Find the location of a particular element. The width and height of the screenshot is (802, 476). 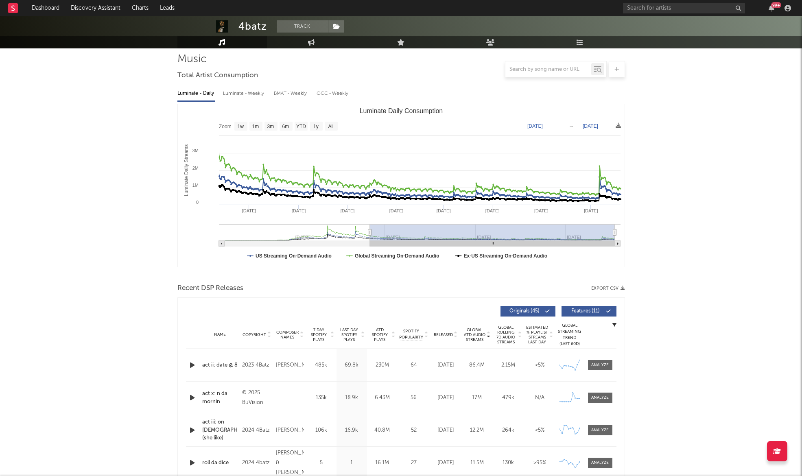

text: US Streaming On-Demand Audio is located at coordinates (293, 256).